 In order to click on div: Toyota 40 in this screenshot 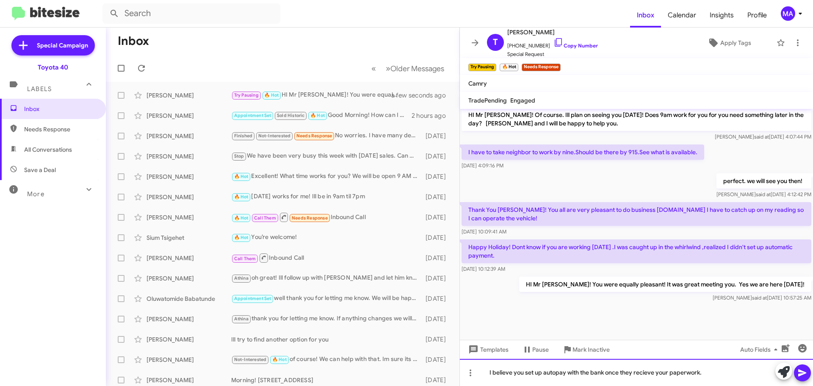, I will do `click(53, 67)`.